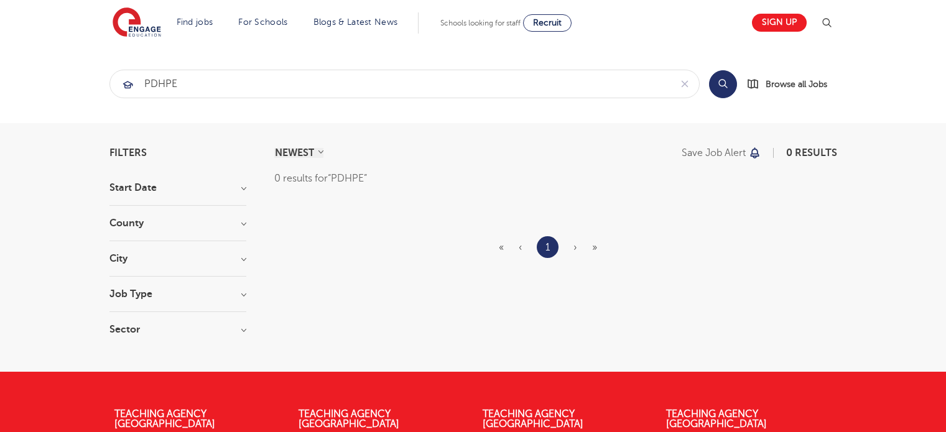 The image size is (946, 432). I want to click on a: Blogs & Latest News, so click(356, 22).